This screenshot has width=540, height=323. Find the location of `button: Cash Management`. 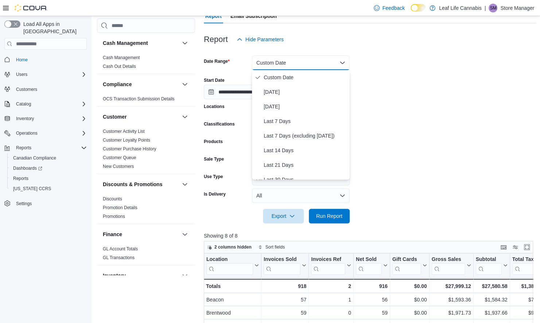

button: Cash Management is located at coordinates (185, 43).